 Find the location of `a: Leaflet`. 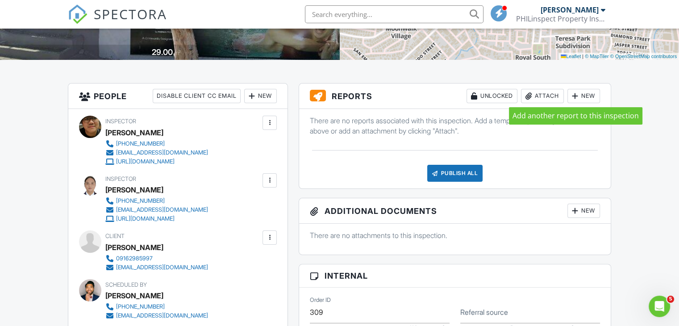

a: Leaflet is located at coordinates (571, 56).